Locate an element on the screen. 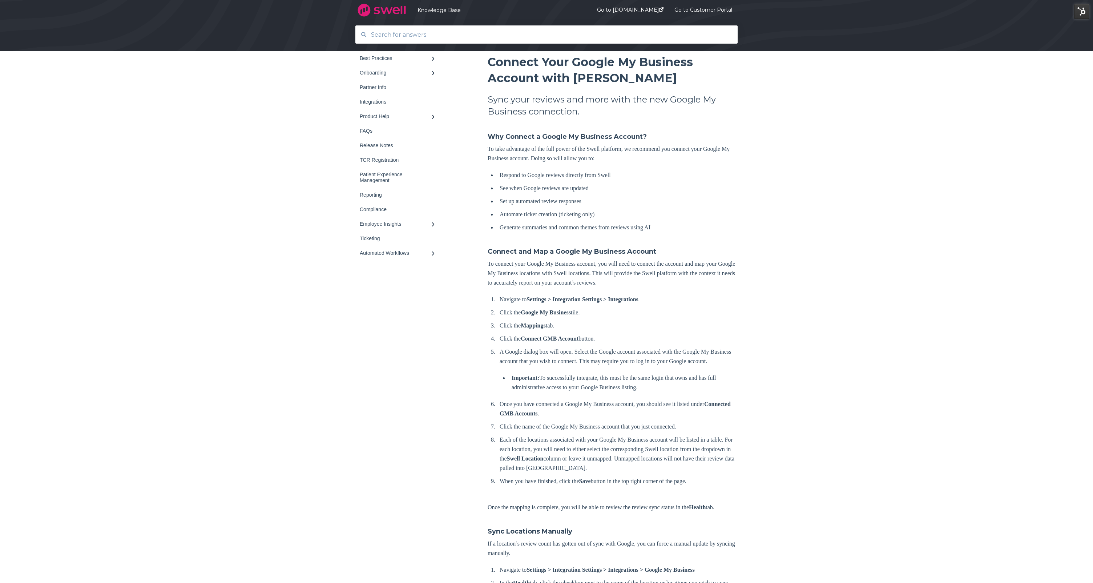 The height and width of the screenshot is (583, 1093). strong: Health is located at coordinates (697, 507).